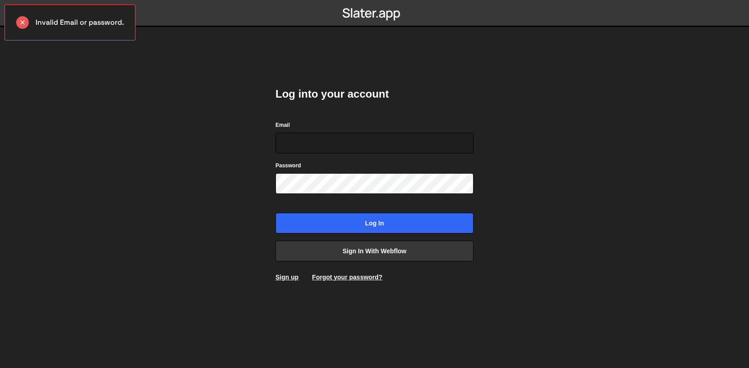 This screenshot has width=749, height=368. Describe the element at coordinates (374, 94) in the screenshot. I see `h2: Log into your account` at that location.